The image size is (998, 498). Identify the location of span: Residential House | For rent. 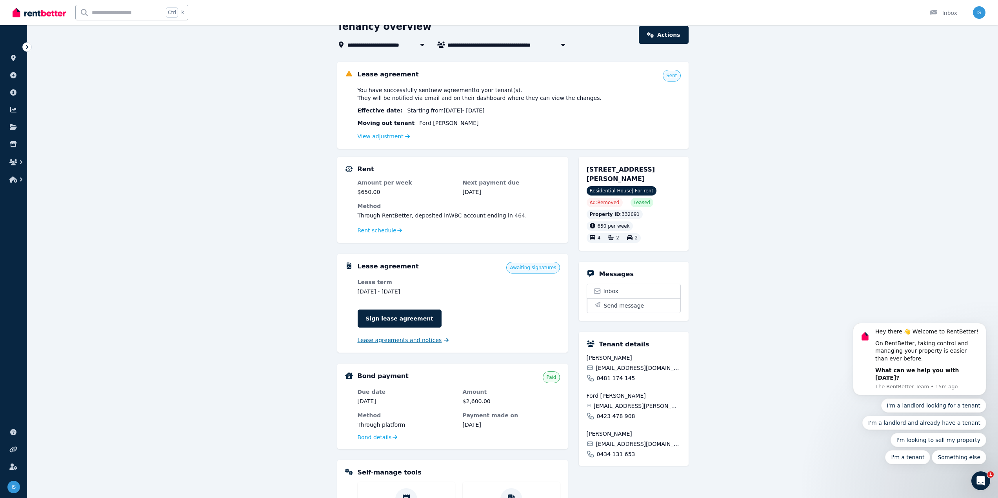
(621, 191).